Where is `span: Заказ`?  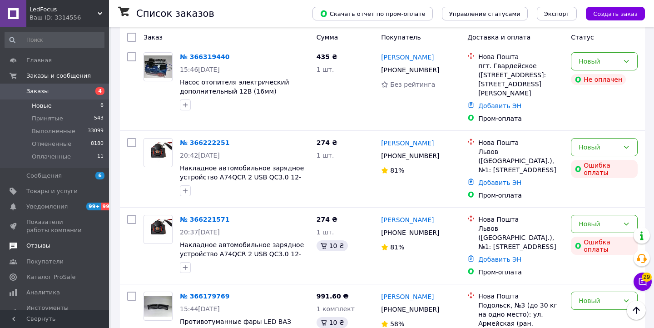 span: Заказ is located at coordinates (153, 37).